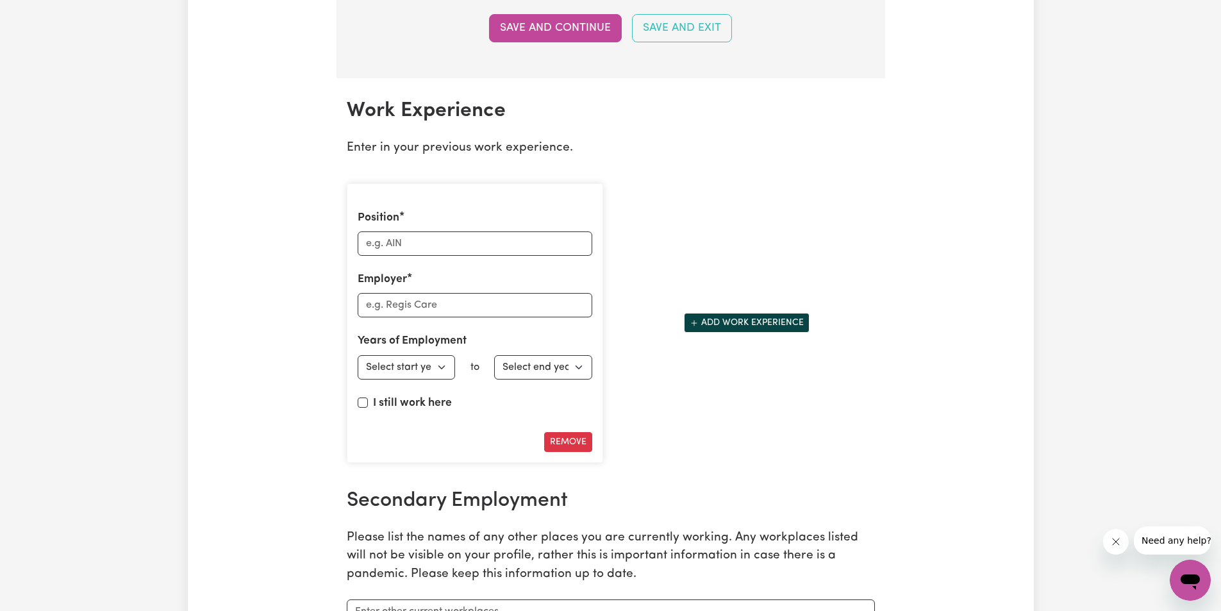  I want to click on input: e.g. AIN, so click(475, 244).